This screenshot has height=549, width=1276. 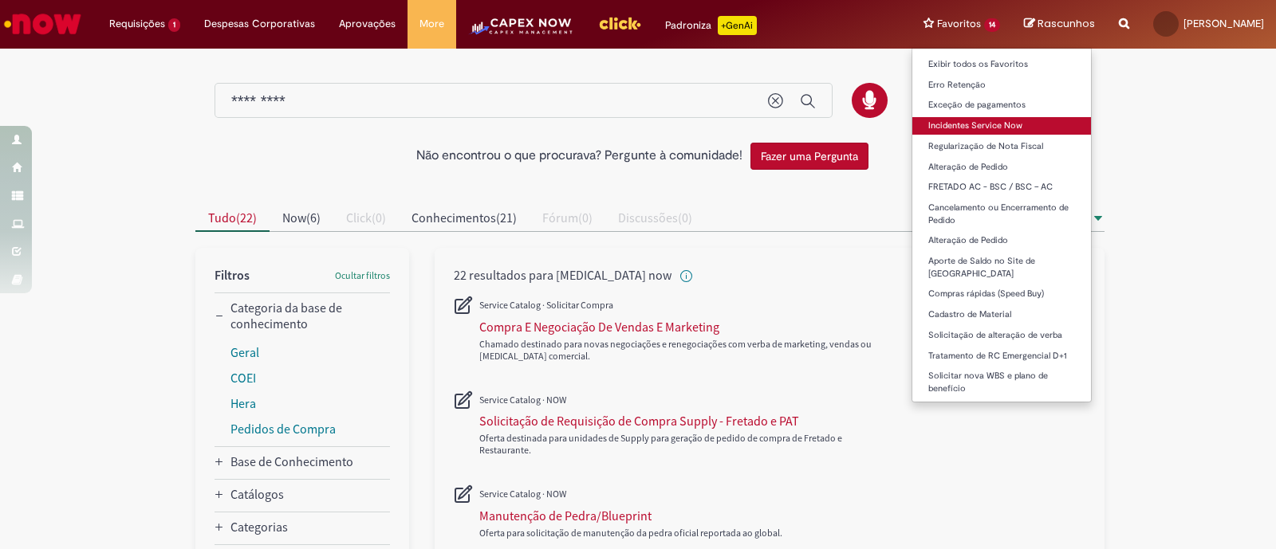 I want to click on a: Erro Retenção, so click(x=1002, y=85).